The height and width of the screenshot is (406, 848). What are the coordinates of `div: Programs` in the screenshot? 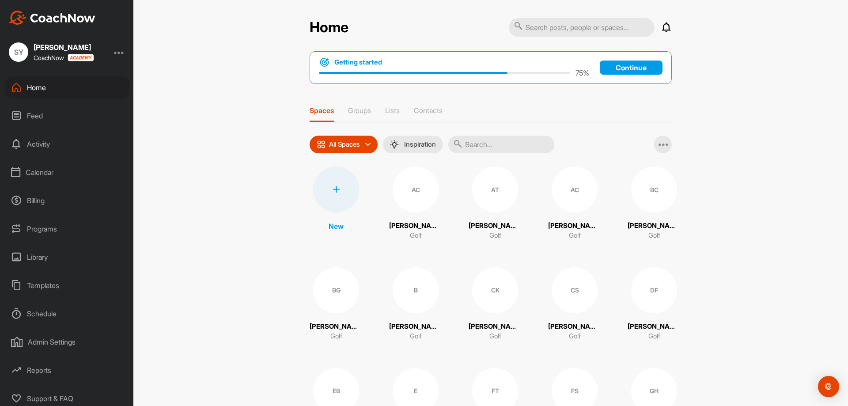 It's located at (67, 229).